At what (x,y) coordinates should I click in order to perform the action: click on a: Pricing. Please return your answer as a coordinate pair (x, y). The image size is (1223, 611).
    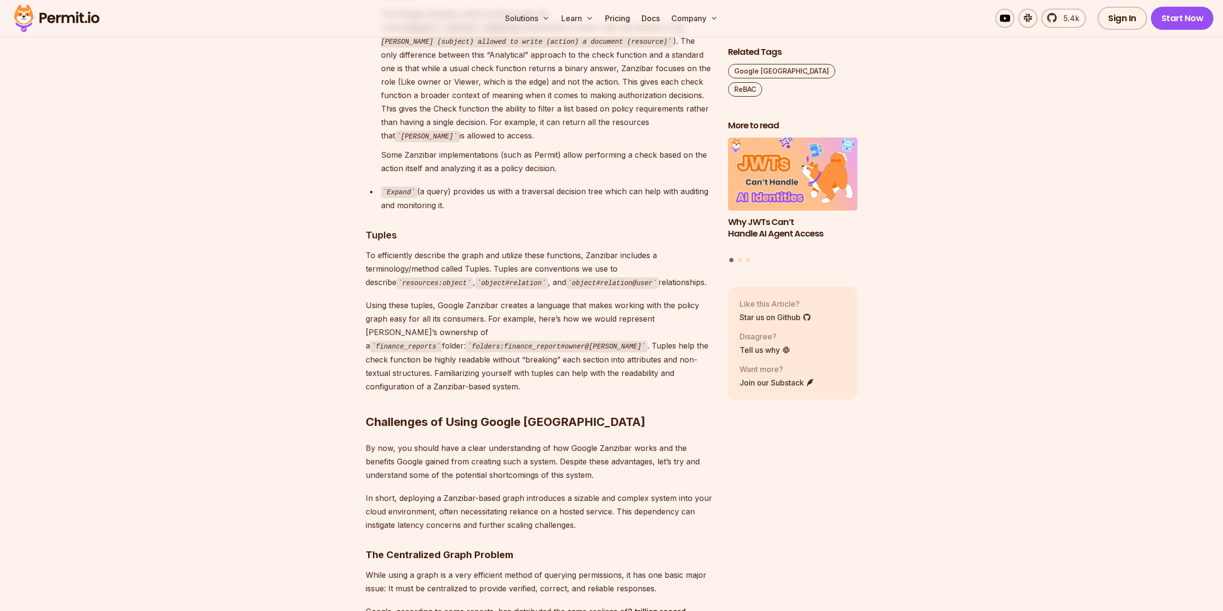
    Looking at the image, I should click on (617, 18).